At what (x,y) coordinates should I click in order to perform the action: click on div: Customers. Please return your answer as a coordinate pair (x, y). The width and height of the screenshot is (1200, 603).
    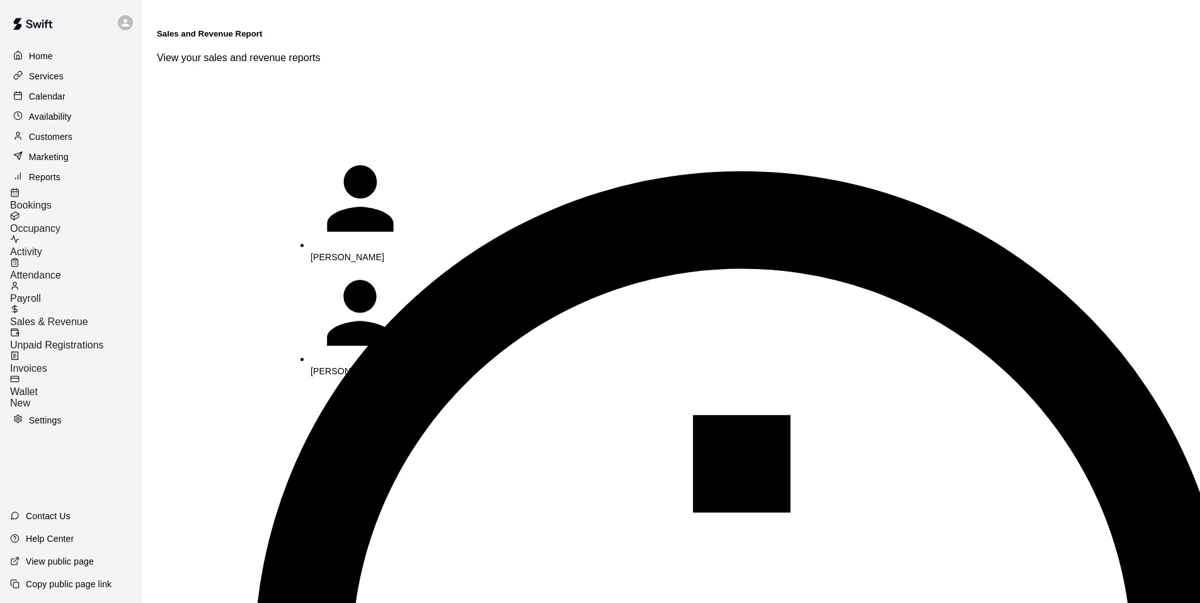
    Looking at the image, I should click on (71, 137).